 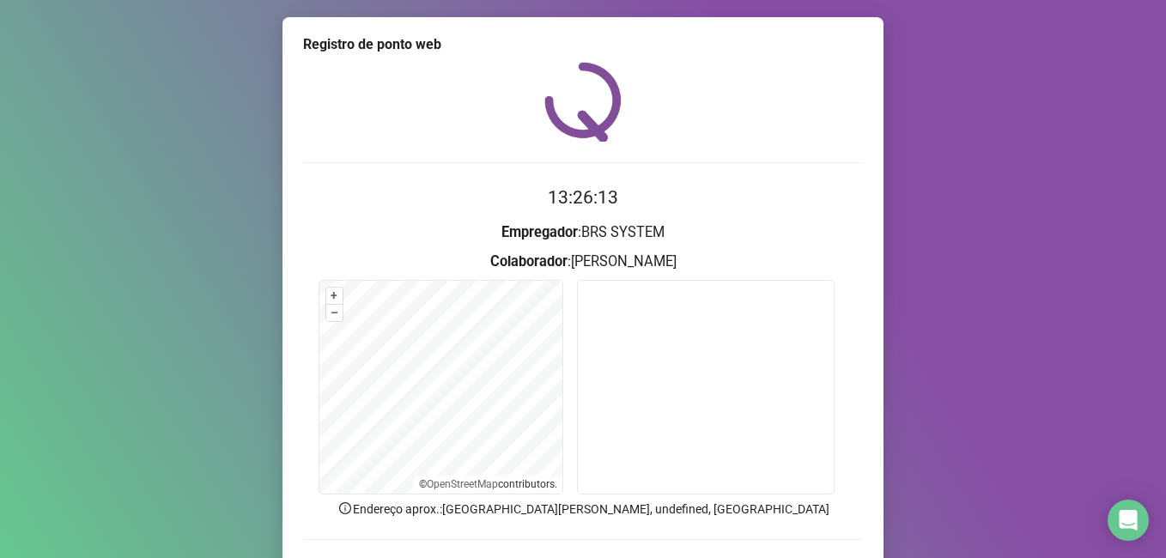 I want to click on div: Registro de ponto web, so click(x=583, y=45).